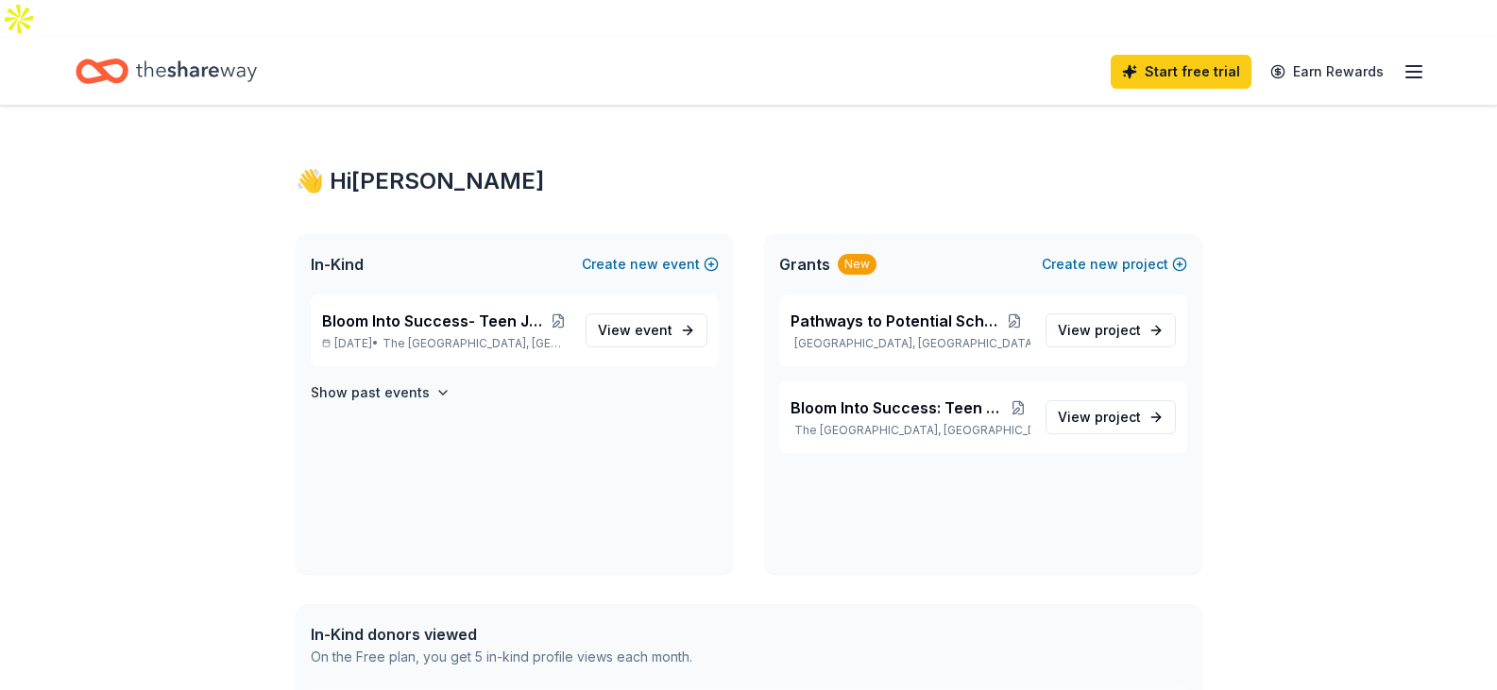 The image size is (1497, 690). What do you see at coordinates (650, 264) in the screenshot?
I see `button: Createnewevent` at bounding box center [650, 264].